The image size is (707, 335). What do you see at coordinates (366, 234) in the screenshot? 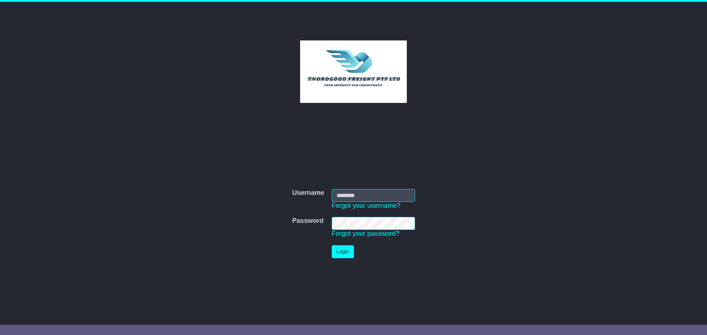
I see `a: Forgot your password?` at bounding box center [366, 234].